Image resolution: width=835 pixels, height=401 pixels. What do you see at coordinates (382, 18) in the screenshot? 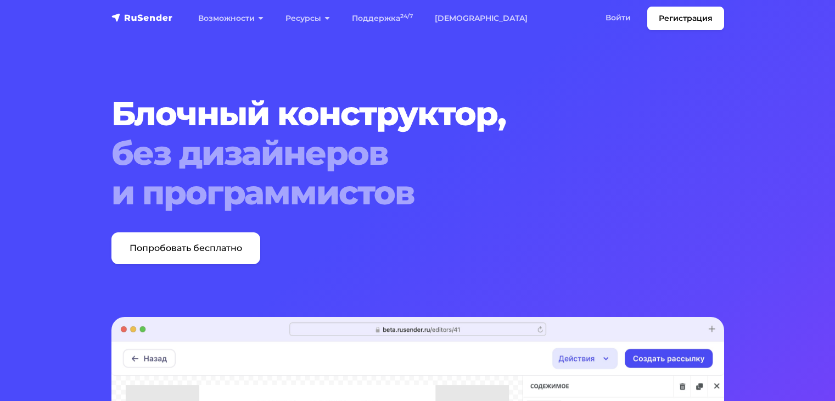
I see `a: Поддержка24/7` at bounding box center [382, 18].